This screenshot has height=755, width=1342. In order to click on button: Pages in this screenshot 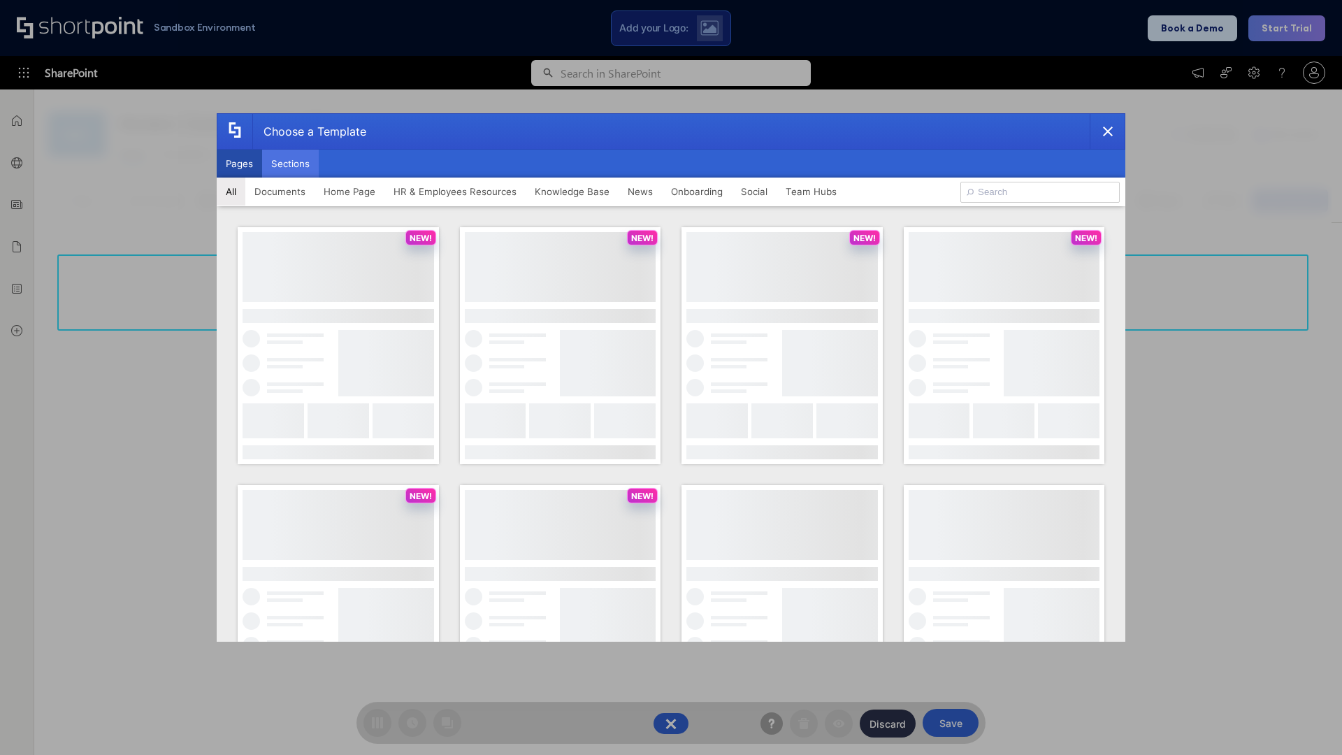, I will do `click(239, 164)`.